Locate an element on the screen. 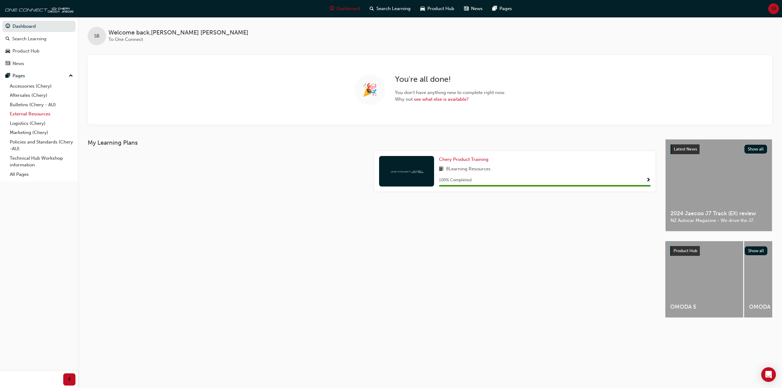 The width and height of the screenshot is (782, 388). a: Technical Hub Workshop information is located at coordinates (41, 162).